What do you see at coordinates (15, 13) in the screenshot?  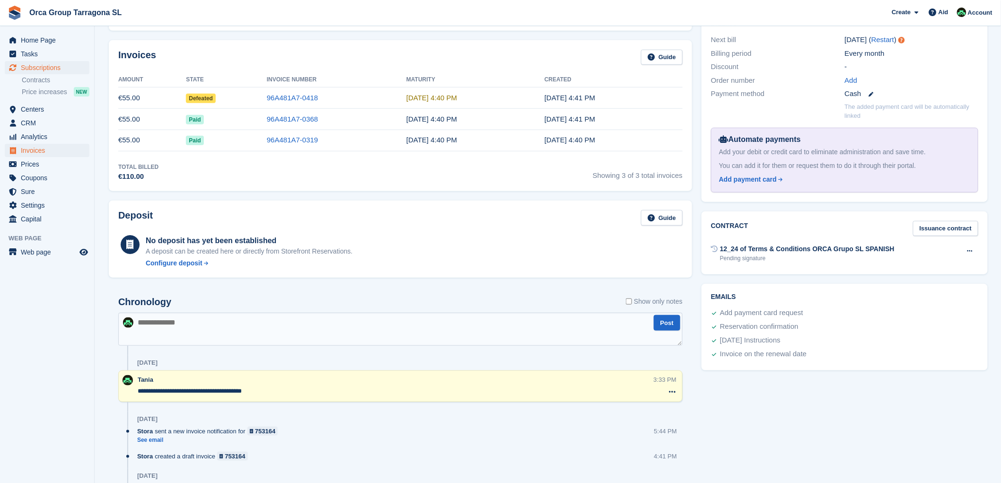 I see `img: stora-icon-8386f47178a22dfd0bd8f6a31ec36ba5ce8667c1dd55bd0f319d3a0aa187defe.svg` at bounding box center [15, 13].